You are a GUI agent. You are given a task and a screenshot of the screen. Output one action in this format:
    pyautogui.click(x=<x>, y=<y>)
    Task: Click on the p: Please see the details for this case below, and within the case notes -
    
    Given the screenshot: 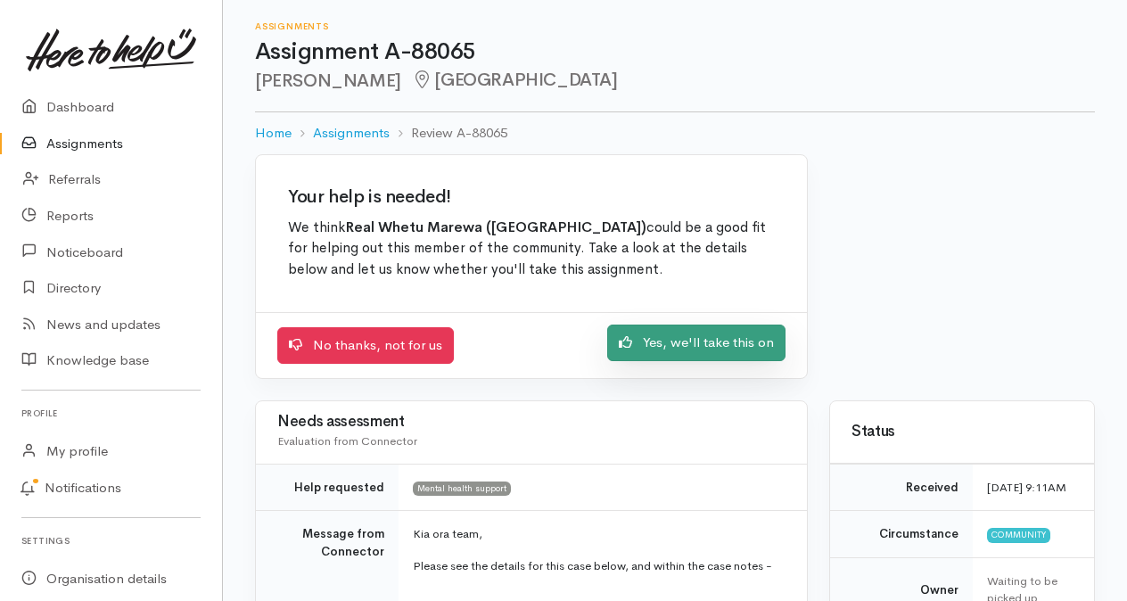 What is the action you would take?
    pyautogui.click(x=599, y=566)
    